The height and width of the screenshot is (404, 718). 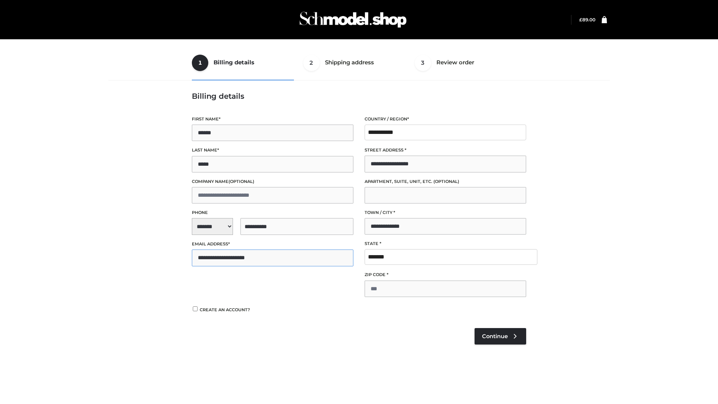 I want to click on span: Create an account?, so click(x=225, y=310).